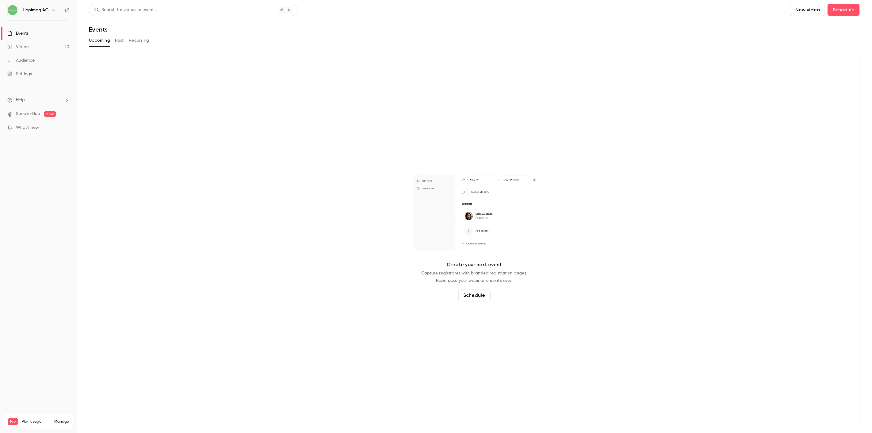  What do you see at coordinates (38, 100) in the screenshot?
I see `li: help-dropdown-opener` at bounding box center [38, 100].